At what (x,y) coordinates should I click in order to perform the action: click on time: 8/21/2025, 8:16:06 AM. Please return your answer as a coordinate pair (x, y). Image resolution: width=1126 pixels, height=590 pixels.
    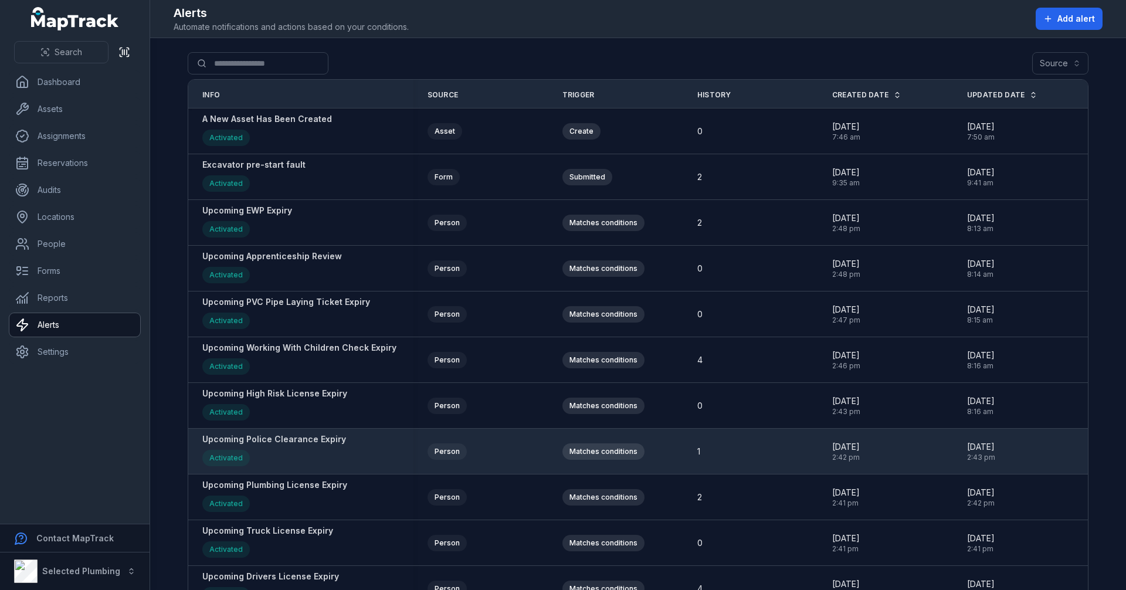
    Looking at the image, I should click on (980, 360).